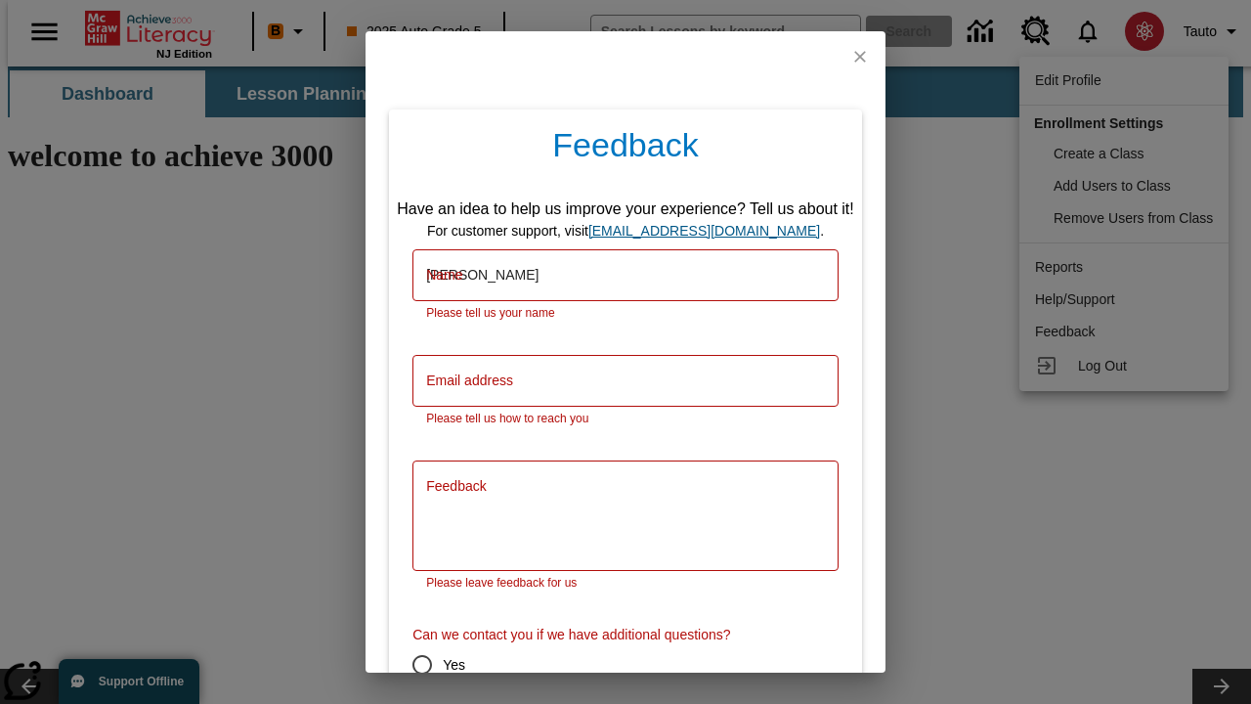 The height and width of the screenshot is (704, 1251). I want to click on p: Please tell us how to reach you, so click(625, 419).